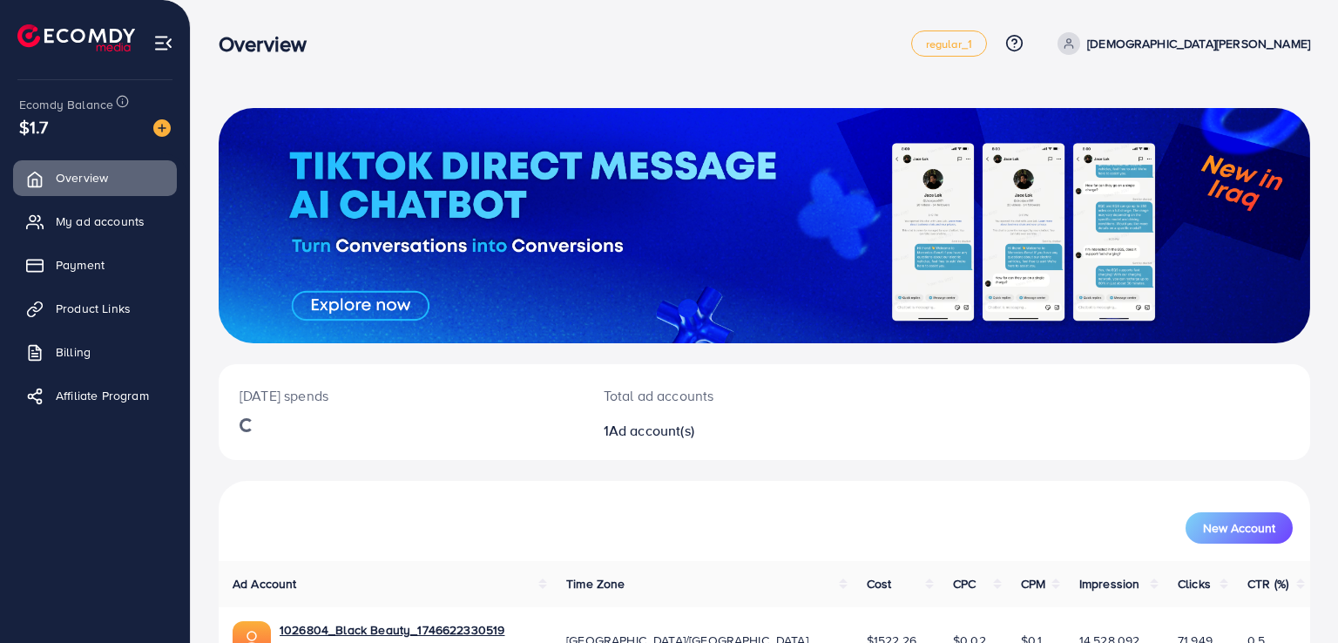 The image size is (1338, 643). What do you see at coordinates (1194, 584) in the screenshot?
I see `span: Clicks` at bounding box center [1194, 584].